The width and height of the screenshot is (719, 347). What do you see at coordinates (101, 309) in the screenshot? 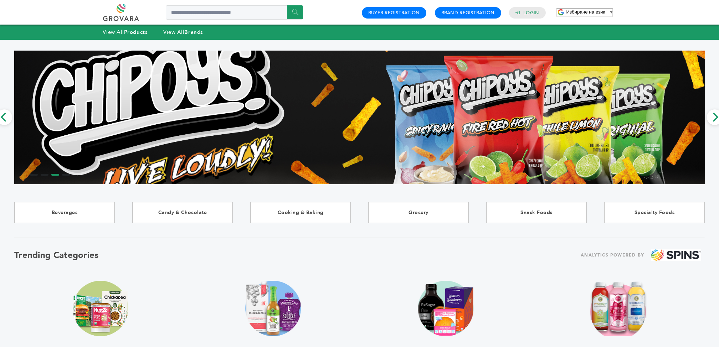
I see `img: claim_plant_based Trending Image` at bounding box center [101, 309].